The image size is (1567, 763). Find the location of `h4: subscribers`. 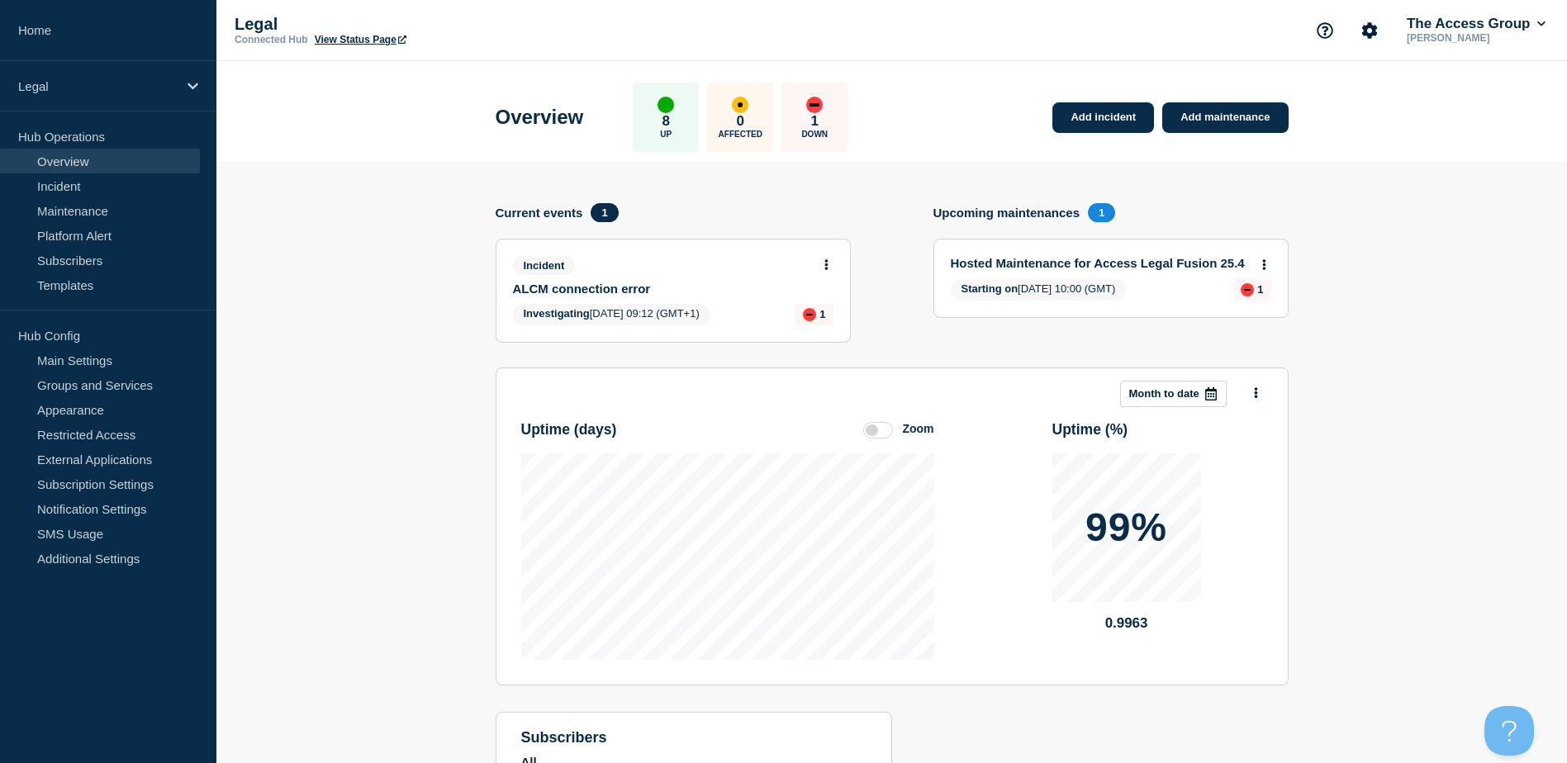

h4: subscribers is located at coordinates (694, 738).